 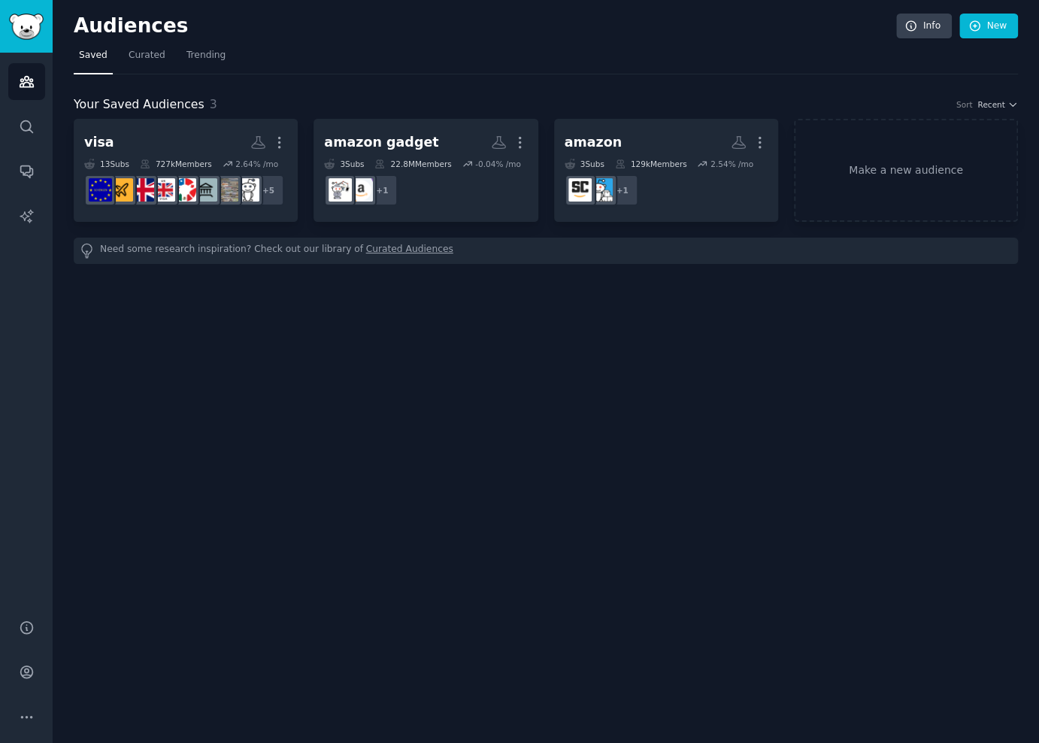 What do you see at coordinates (256, 164) in the screenshot?
I see `div: 2.64 % /mo` at bounding box center [256, 164].